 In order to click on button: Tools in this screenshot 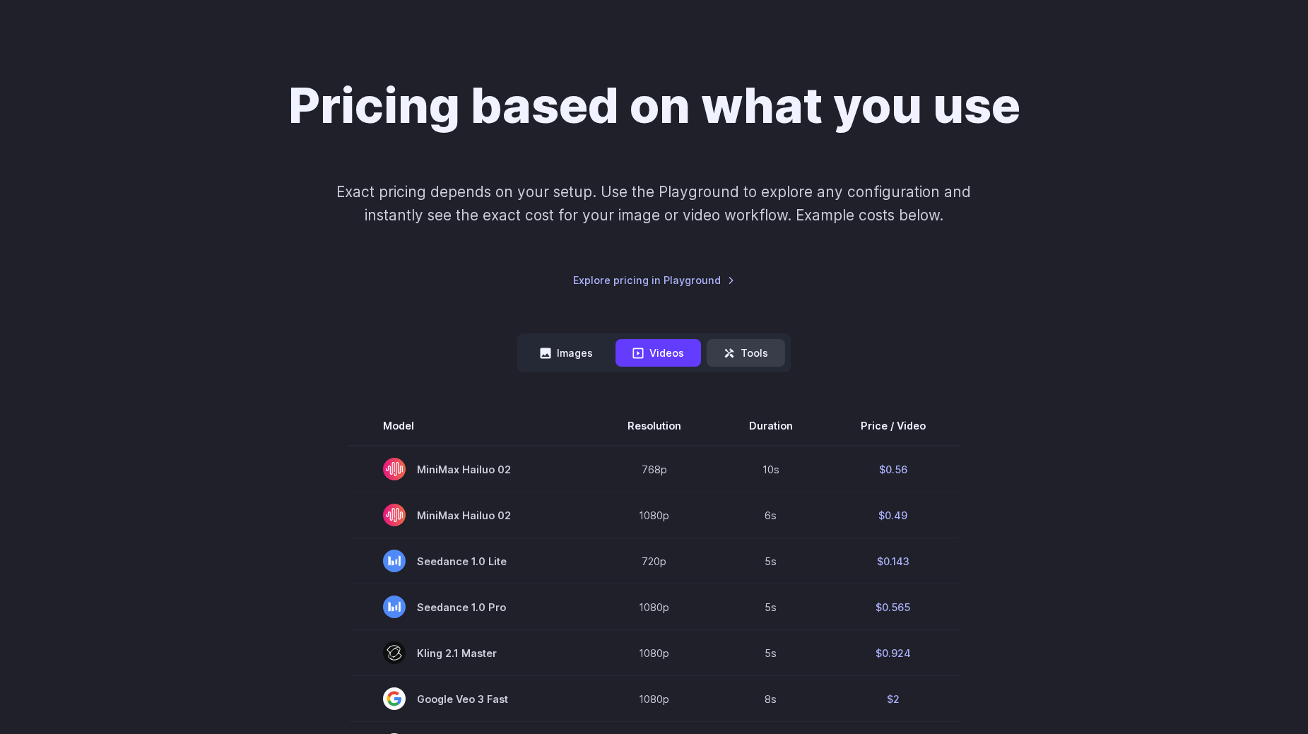, I will do `click(745, 353)`.